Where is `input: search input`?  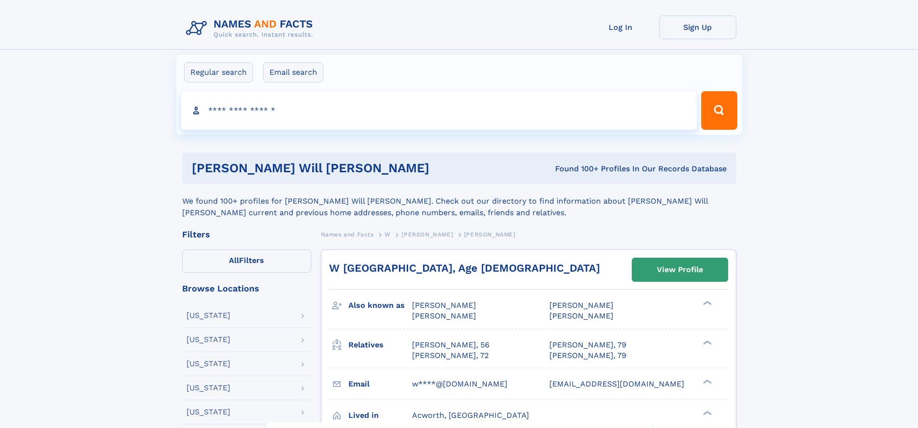
input: search input is located at coordinates (439, 110).